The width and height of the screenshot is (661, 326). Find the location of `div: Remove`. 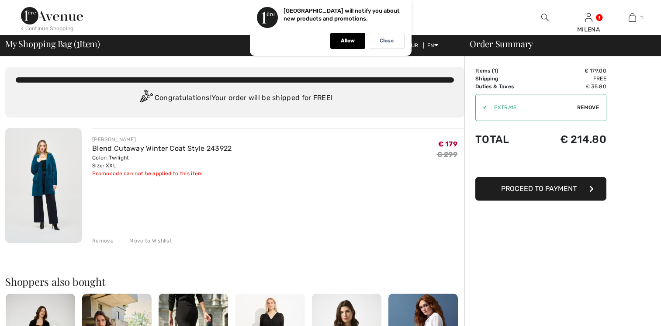

div: Remove is located at coordinates (103, 241).